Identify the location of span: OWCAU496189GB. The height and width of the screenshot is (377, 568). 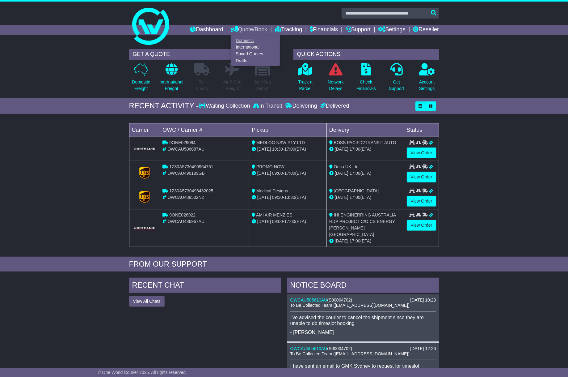
(186, 173).